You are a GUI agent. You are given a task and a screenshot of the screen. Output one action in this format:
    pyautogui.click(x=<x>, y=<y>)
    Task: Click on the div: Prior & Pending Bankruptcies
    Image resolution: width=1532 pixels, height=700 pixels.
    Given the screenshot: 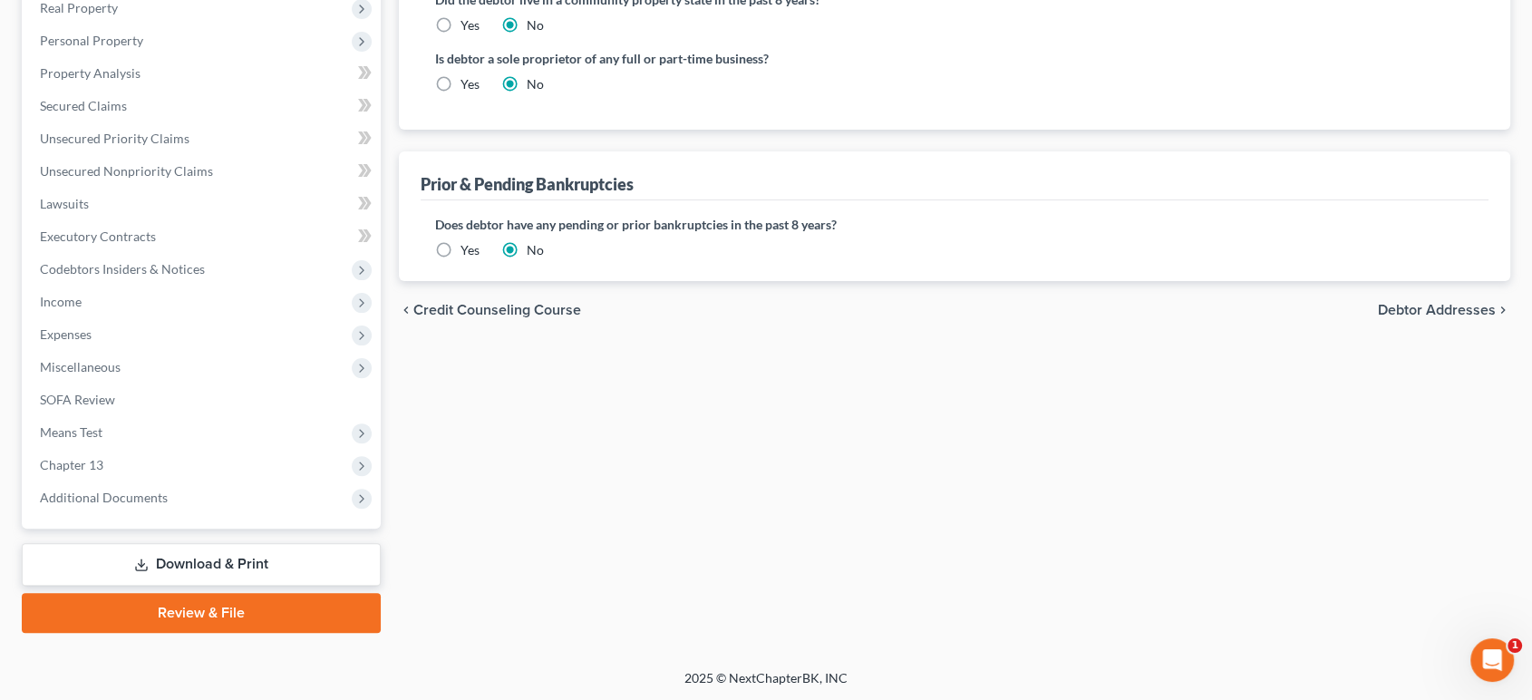 What is the action you would take?
    pyautogui.click(x=527, y=184)
    